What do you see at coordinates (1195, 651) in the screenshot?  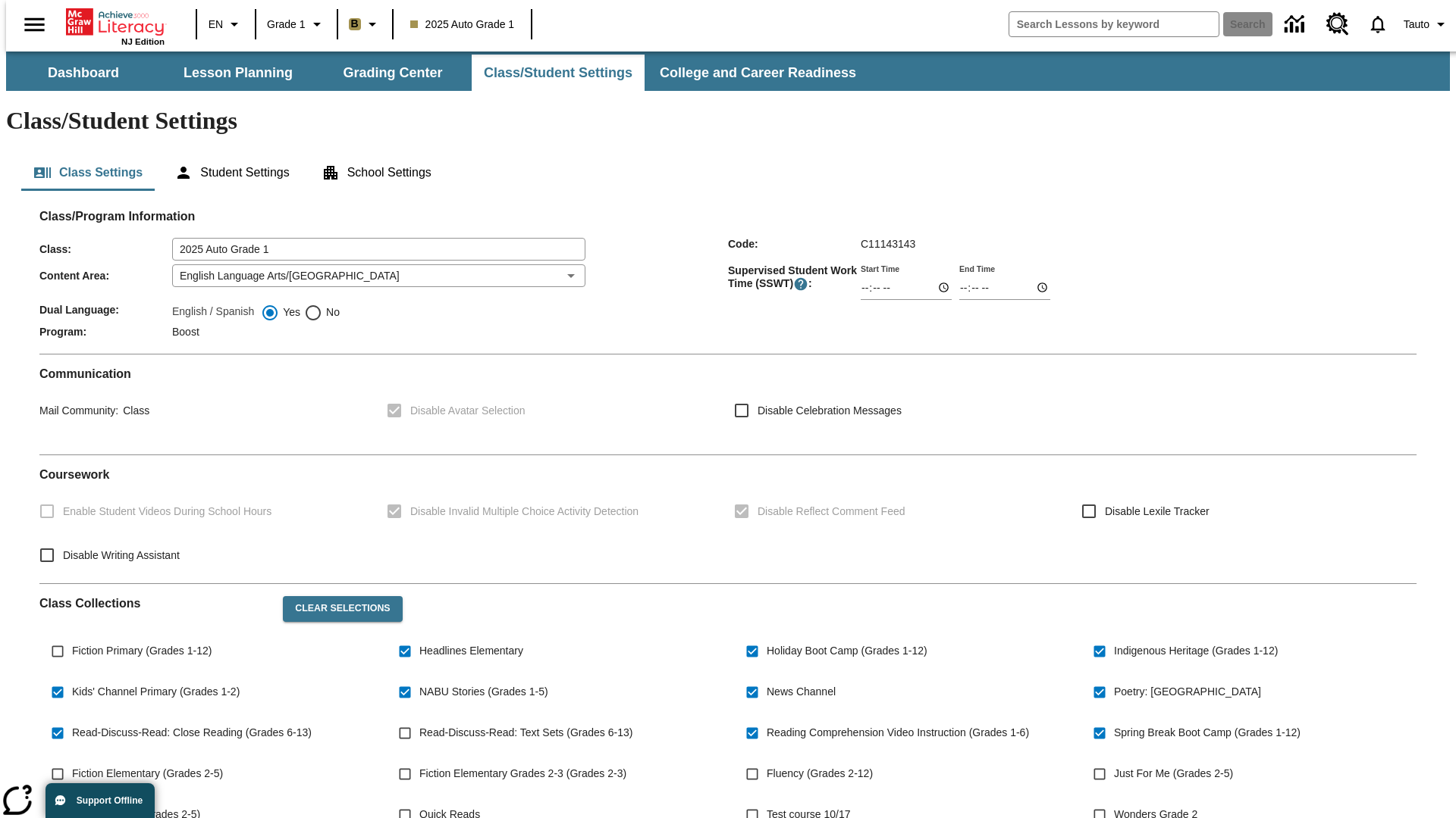 I see `span: Indigenous Heritage (Grades 1-12)` at bounding box center [1195, 651].